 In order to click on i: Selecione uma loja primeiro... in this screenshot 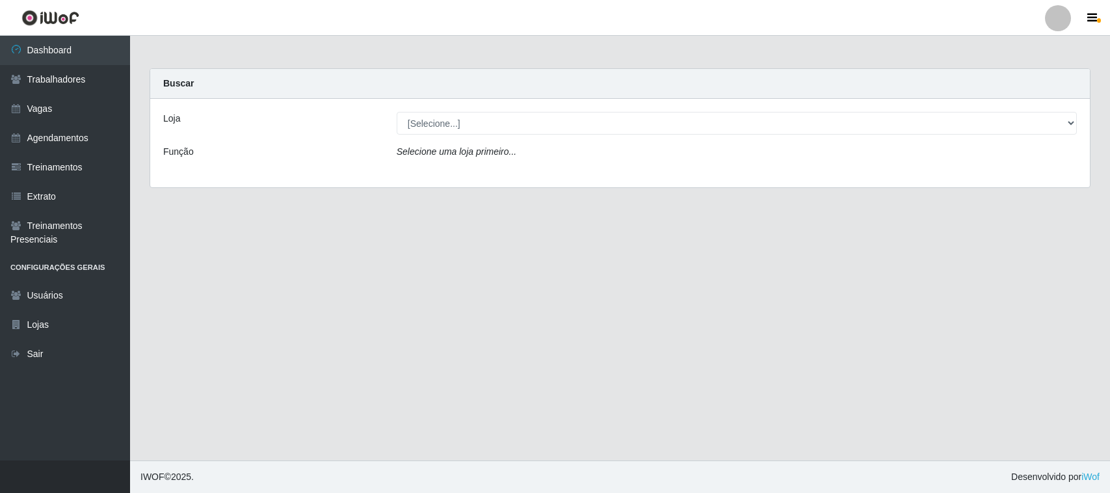, I will do `click(456, 152)`.